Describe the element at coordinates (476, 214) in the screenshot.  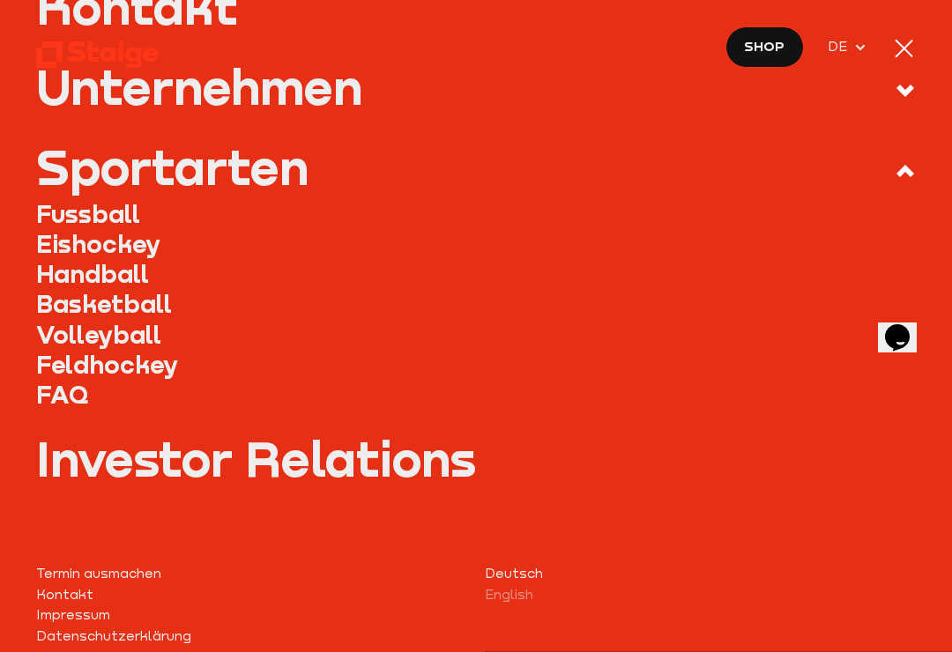
I see `a: Fussball` at that location.